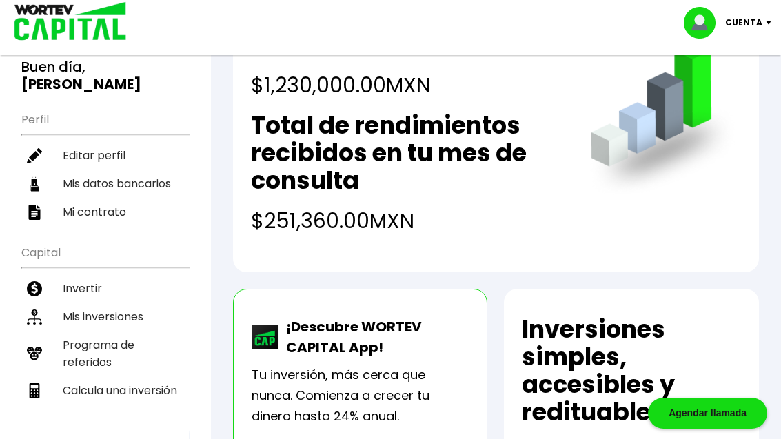  What do you see at coordinates (105, 354) in the screenshot?
I see `a: Programa de referidos` at bounding box center [105, 354].